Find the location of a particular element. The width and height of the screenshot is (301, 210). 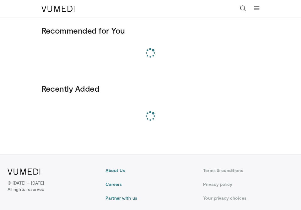

a: Careers is located at coordinates (151, 184).